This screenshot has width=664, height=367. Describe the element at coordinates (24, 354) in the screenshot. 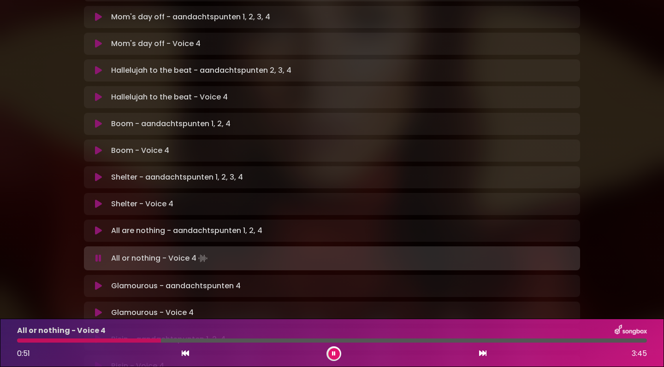

I see `span: 0:51` at that location.